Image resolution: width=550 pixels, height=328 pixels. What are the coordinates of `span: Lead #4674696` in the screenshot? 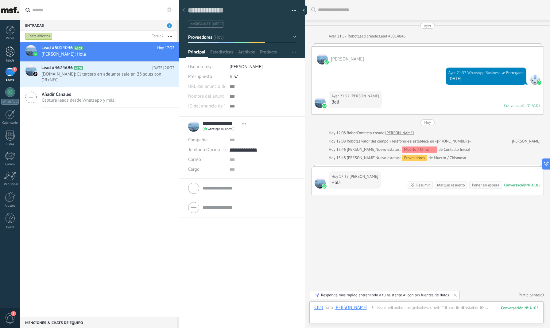 It's located at (57, 68).